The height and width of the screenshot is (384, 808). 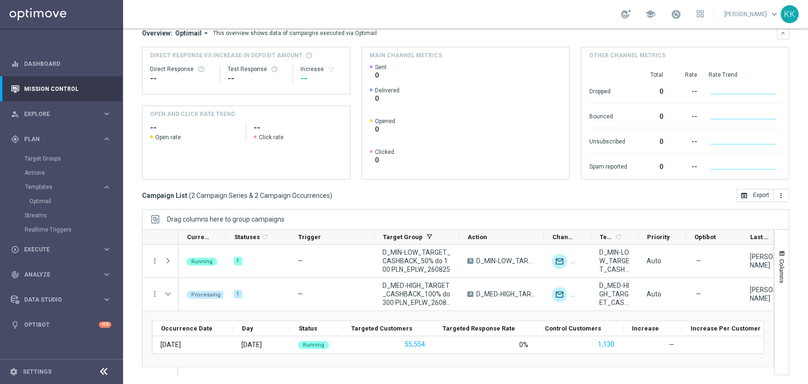 What do you see at coordinates (56, 249) in the screenshot?
I see `div: Execute` at bounding box center [56, 249].